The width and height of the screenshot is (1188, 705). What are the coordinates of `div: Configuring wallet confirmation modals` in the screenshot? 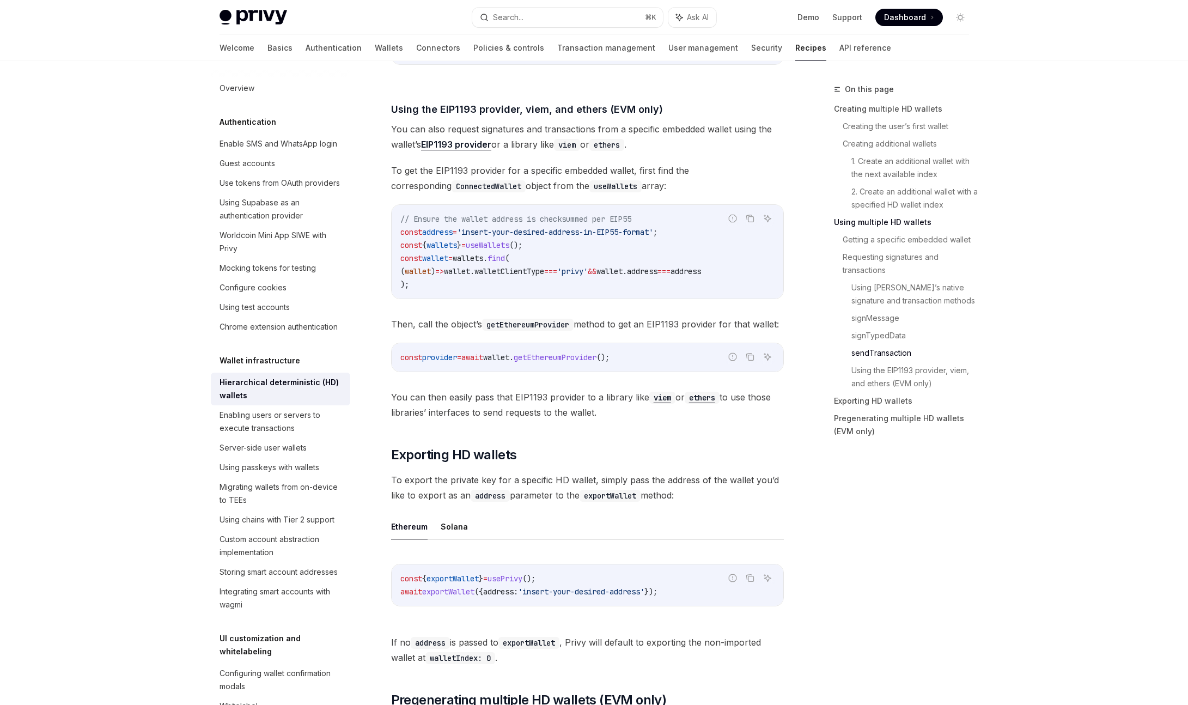 It's located at (282, 680).